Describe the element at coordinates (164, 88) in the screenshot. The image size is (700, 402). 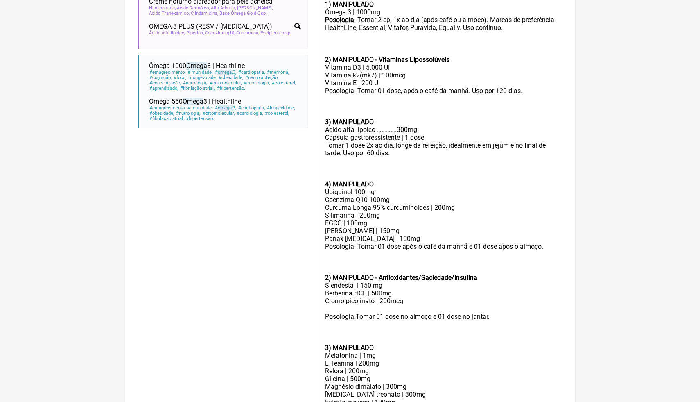
I see `span: aprendizado` at that location.